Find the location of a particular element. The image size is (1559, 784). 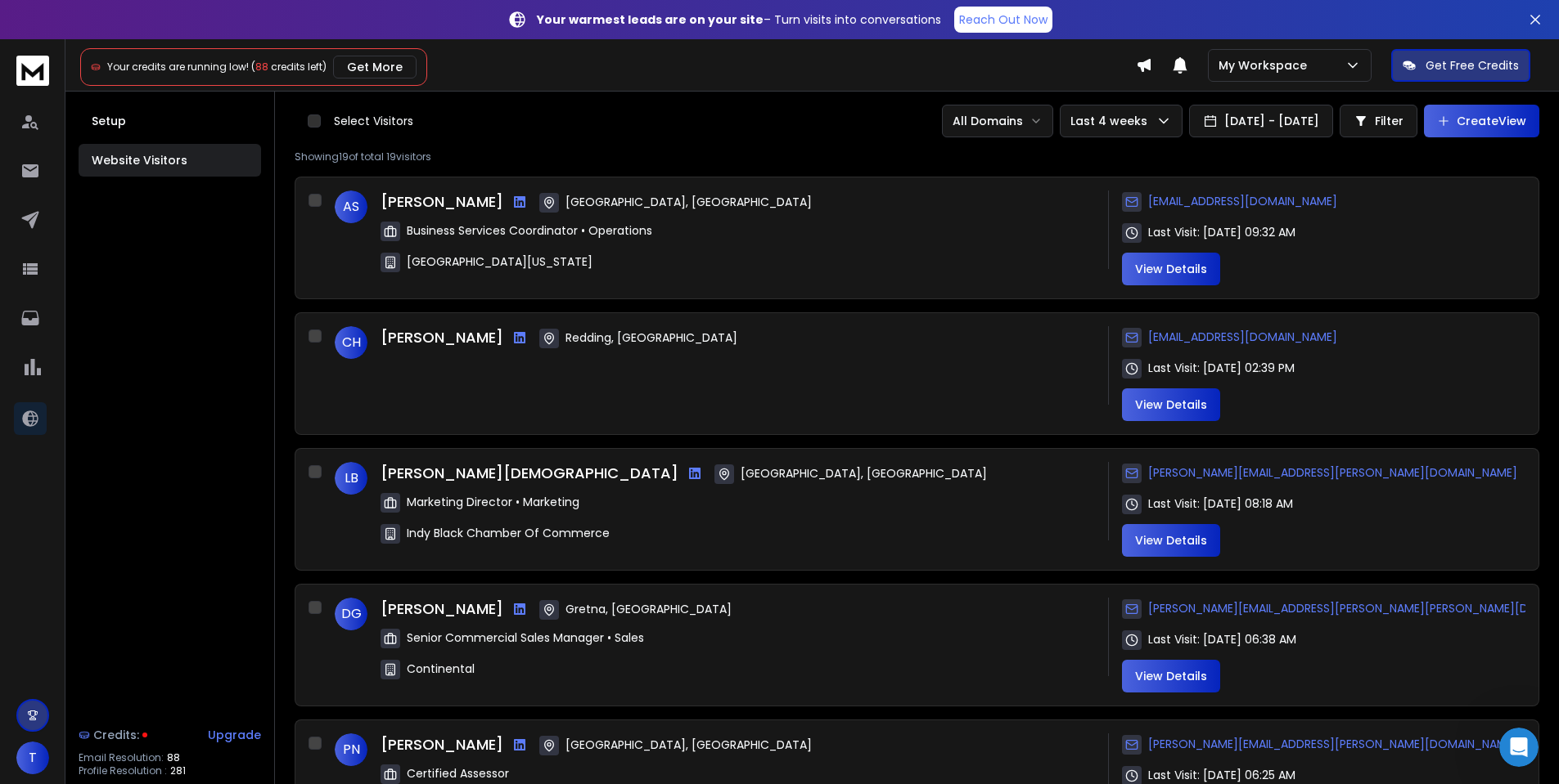

p: Email Resolution: is located at coordinates (121, 758).